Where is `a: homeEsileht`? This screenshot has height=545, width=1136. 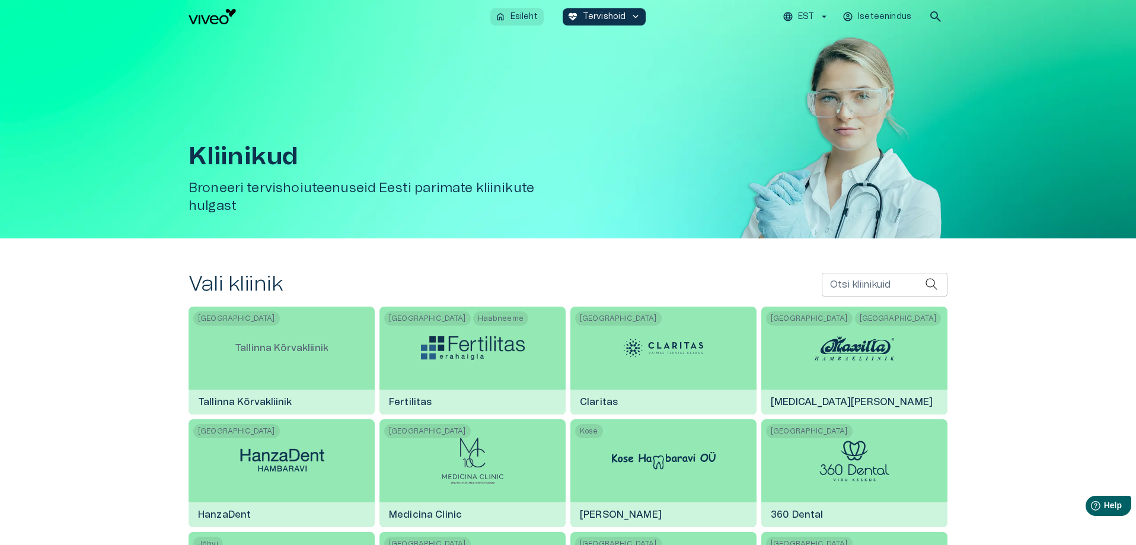 a: homeEsileht is located at coordinates (517, 17).